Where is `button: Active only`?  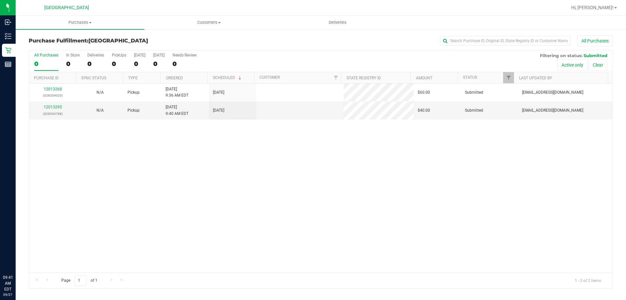
button: Active only is located at coordinates (572, 65).